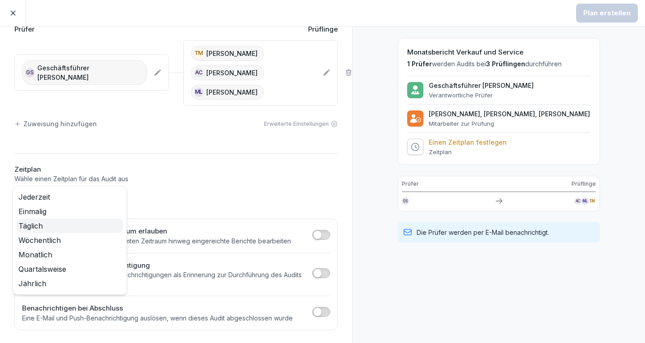 The width and height of the screenshot is (645, 343). I want to click on span: Jährlich, so click(32, 283).